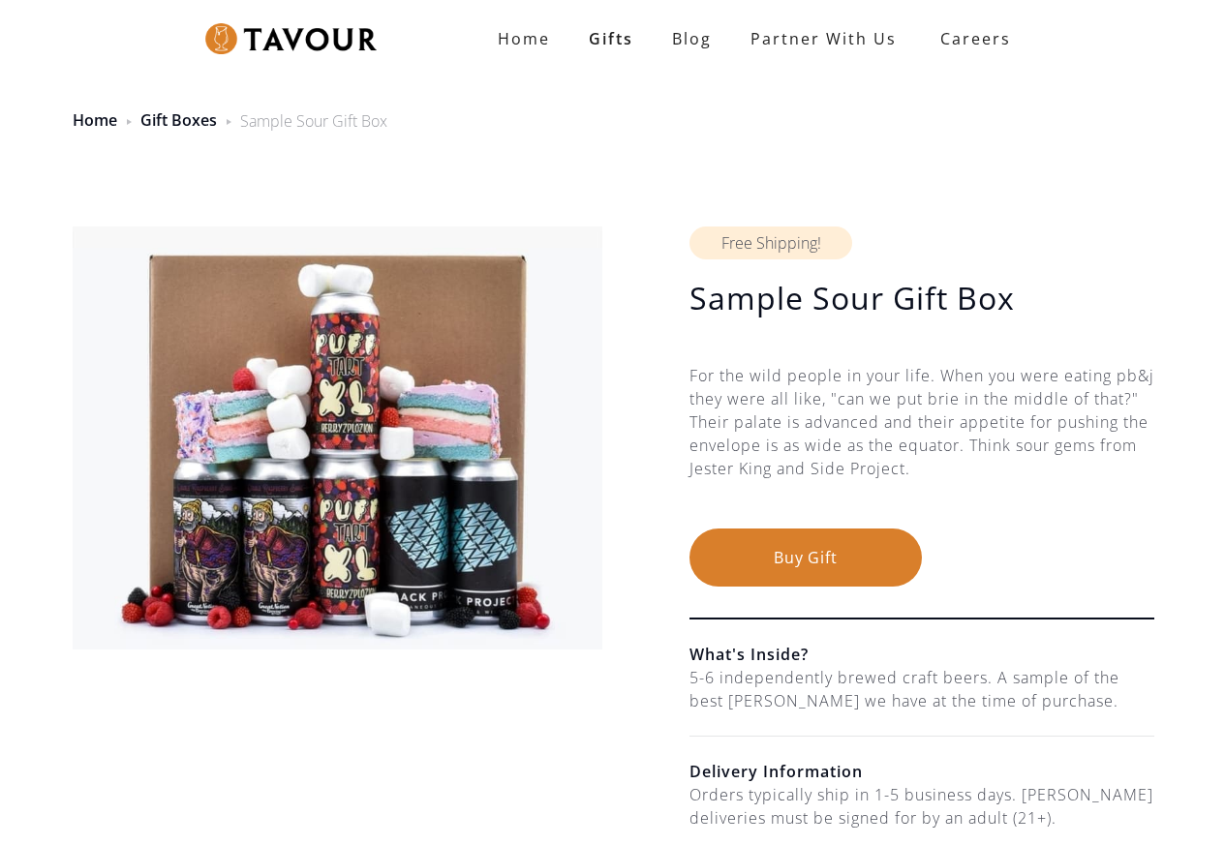  What do you see at coordinates (922, 446) in the screenshot?
I see `div: For the wild people in your life. When you were eating pb&j they were all like, "can we put brie ...` at bounding box center [922, 446].